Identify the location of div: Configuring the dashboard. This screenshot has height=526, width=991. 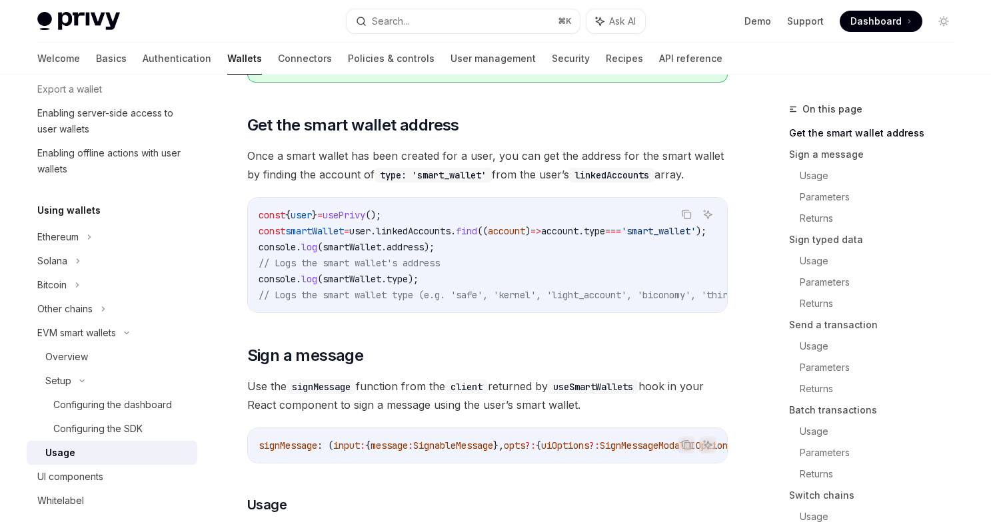
(113, 405).